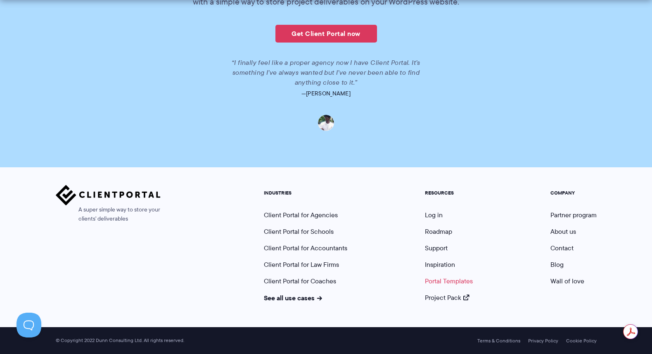 Image resolution: width=652 pixels, height=354 pixels. What do you see at coordinates (564, 231) in the screenshot?
I see `a: About us` at bounding box center [564, 231].